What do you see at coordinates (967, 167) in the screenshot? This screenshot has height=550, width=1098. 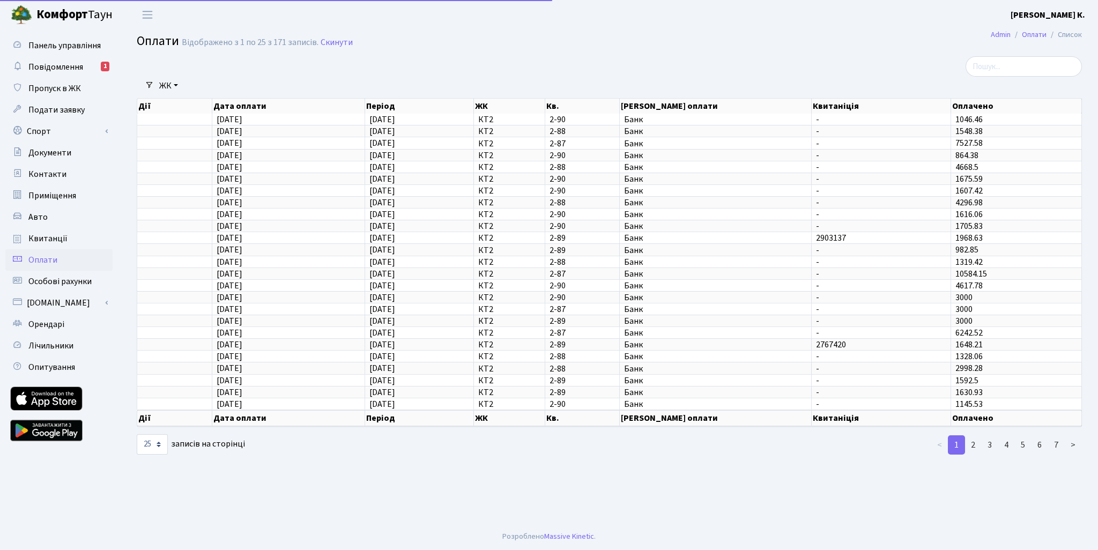 I see `span: 4668.5` at bounding box center [967, 167].